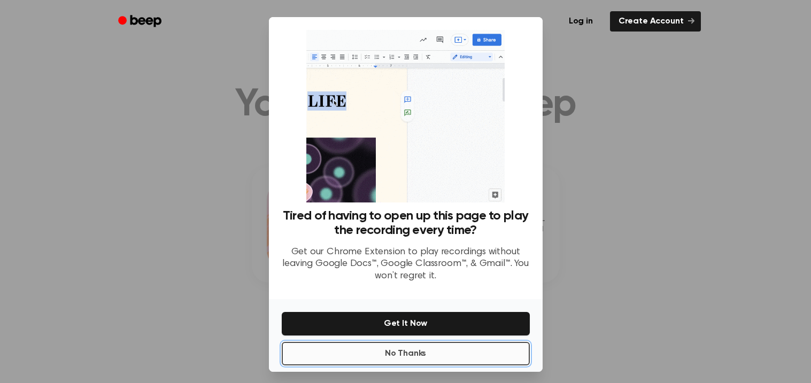  I want to click on img: Beep extension in action, so click(405, 116).